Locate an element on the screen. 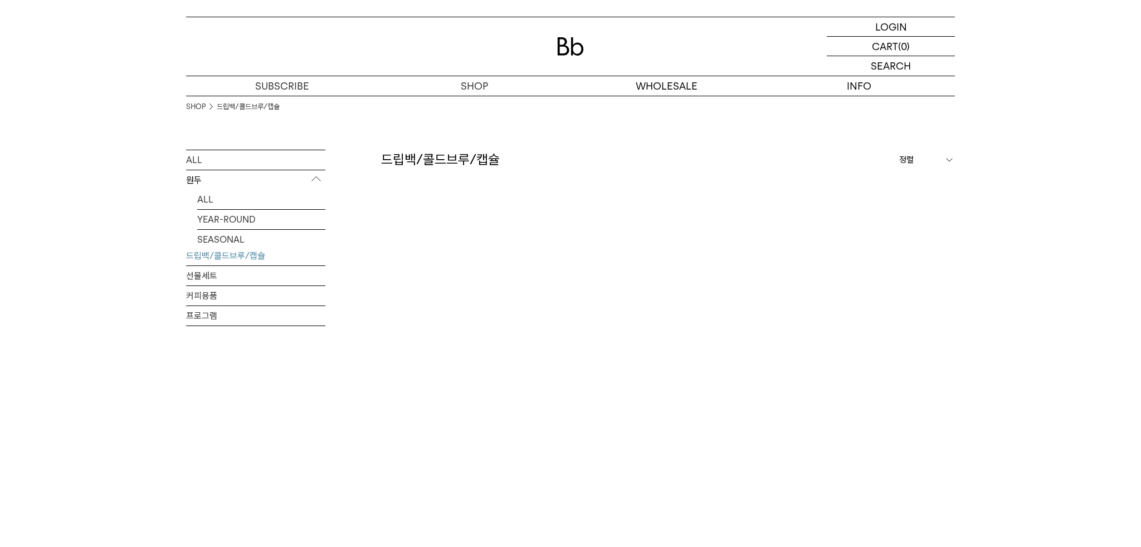  a: SUBSCRIBE is located at coordinates (282, 86).